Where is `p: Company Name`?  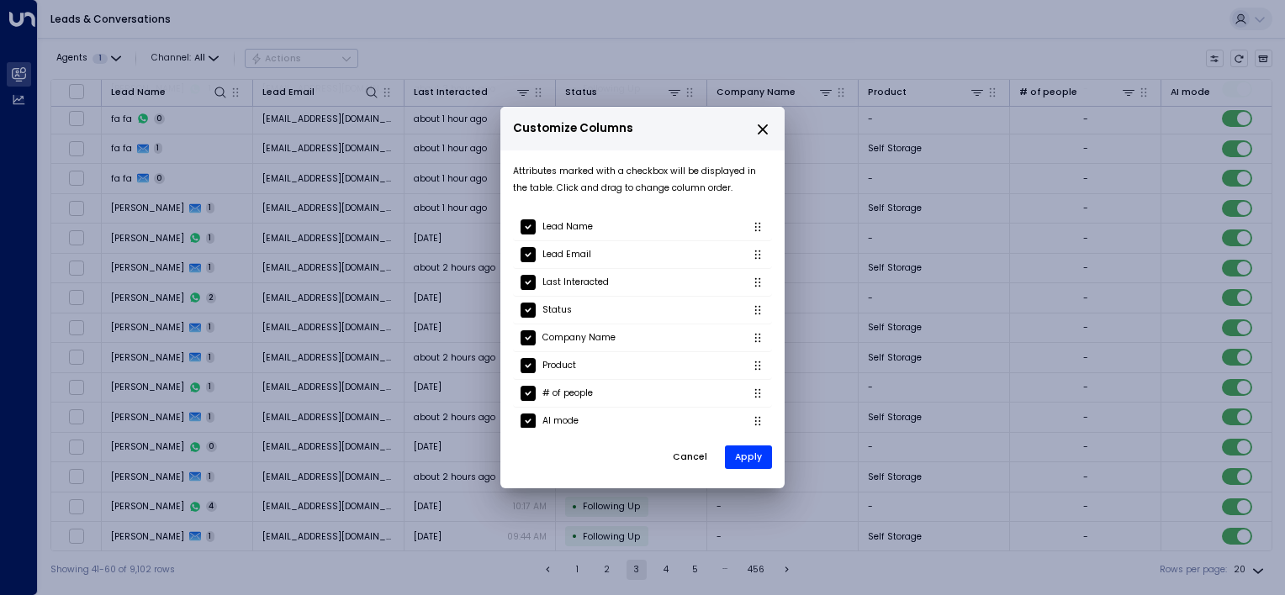 p: Company Name is located at coordinates (578, 338).